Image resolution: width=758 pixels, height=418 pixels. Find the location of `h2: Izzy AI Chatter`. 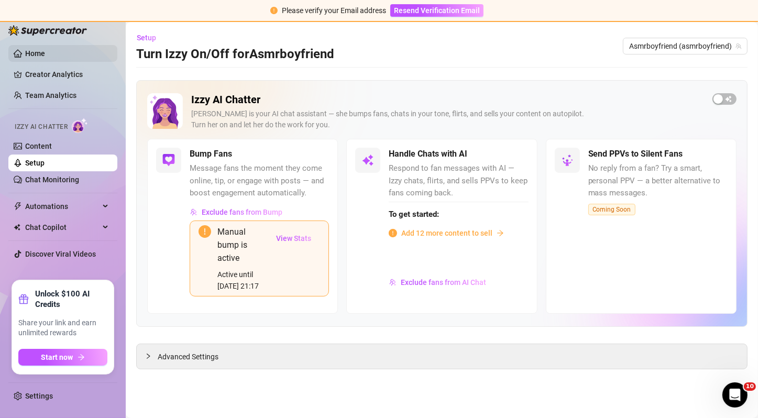

h2: Izzy AI Chatter is located at coordinates (448, 100).